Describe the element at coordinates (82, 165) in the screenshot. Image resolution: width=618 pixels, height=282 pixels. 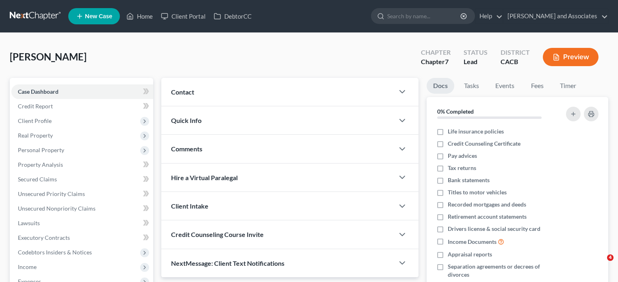
I see `a: Property Analysis` at that location.